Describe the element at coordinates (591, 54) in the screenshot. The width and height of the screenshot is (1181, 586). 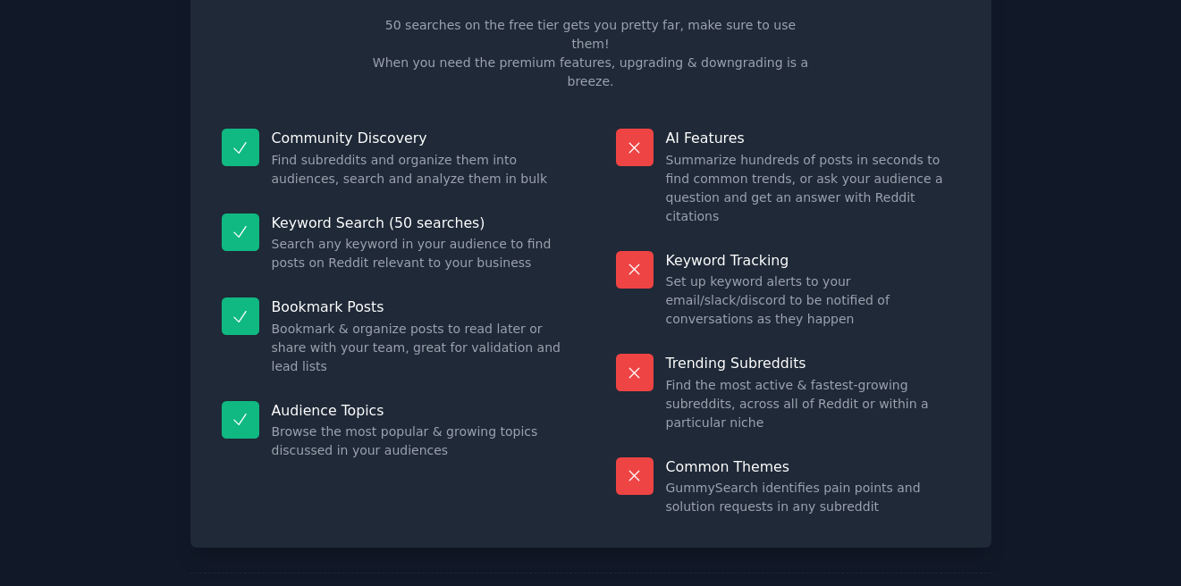
I see `p: 50 searches on the free tier gets you pretty far, make sure to use them! When you need the premiu...` at that location.